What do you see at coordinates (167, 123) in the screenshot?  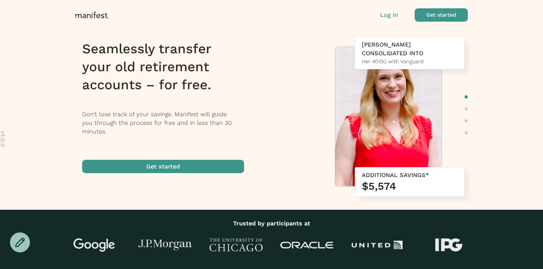 I see `p: Don’t lose track of your savings. Manifest will guide you through the process for free and in les...` at bounding box center [167, 123].